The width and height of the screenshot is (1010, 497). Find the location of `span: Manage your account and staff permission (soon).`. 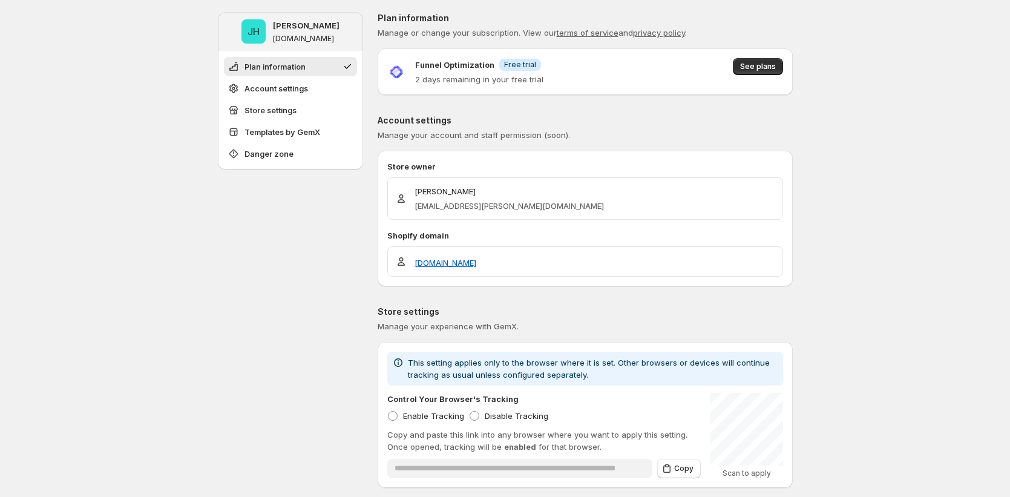

span: Manage your account and staff permission (soon). is located at coordinates (474, 135).